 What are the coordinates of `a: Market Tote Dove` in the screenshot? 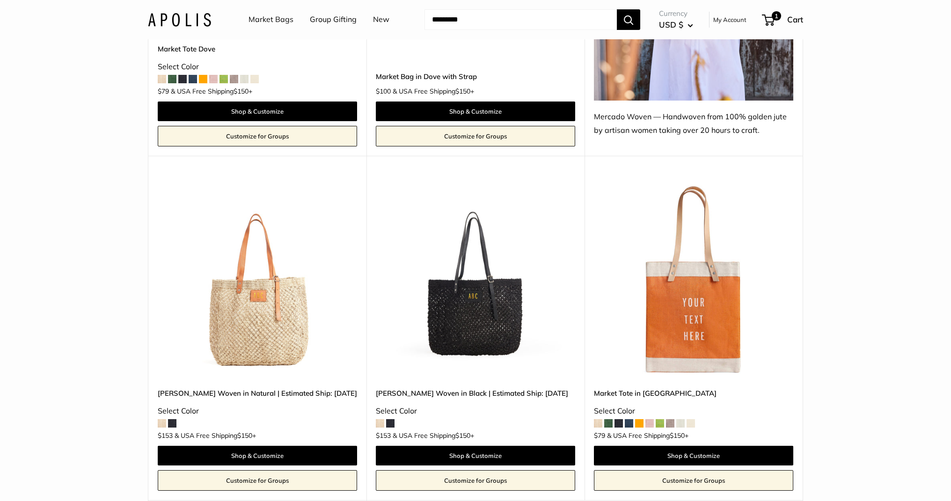 It's located at (257, 49).